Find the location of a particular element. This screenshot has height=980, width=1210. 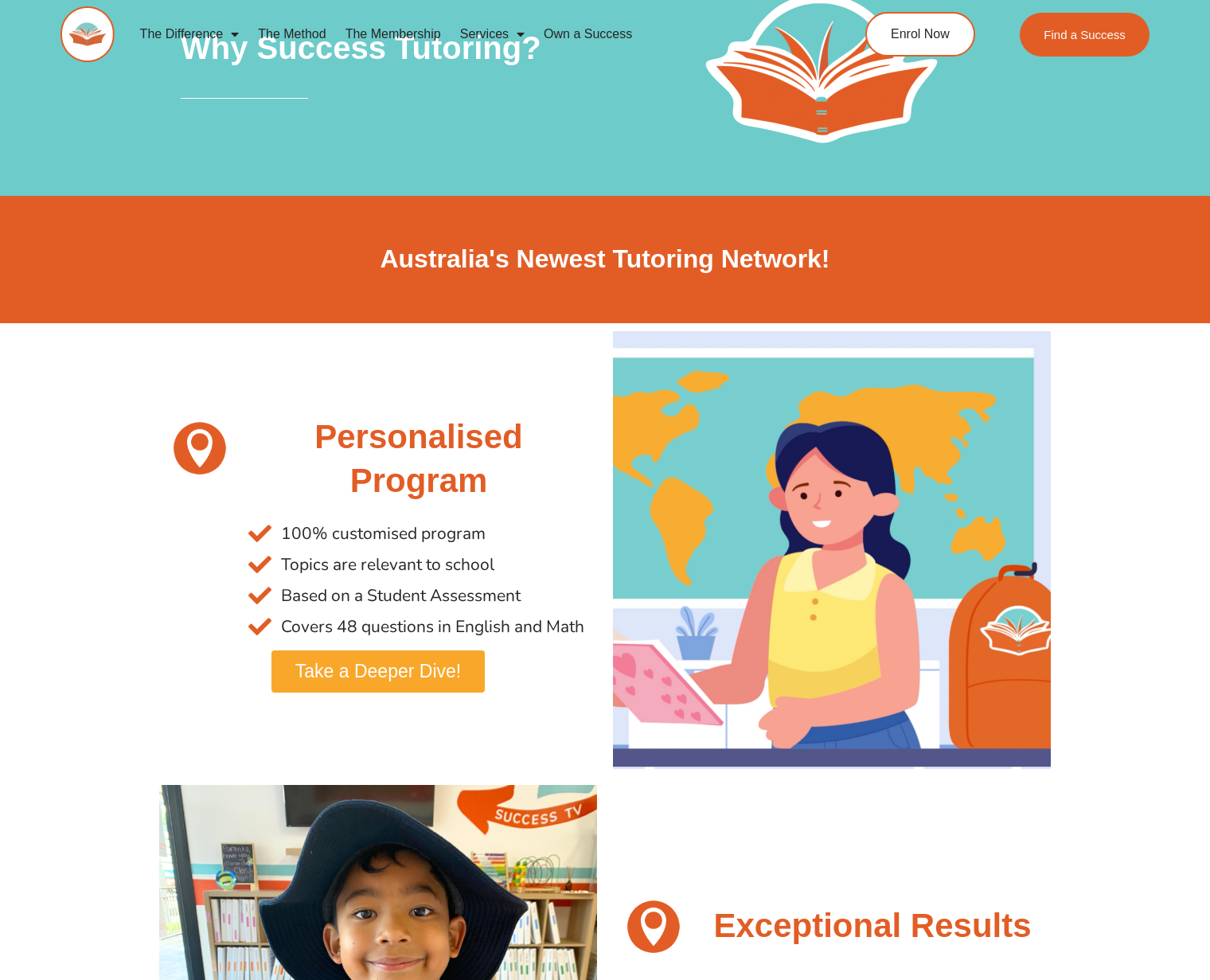

span: Covers 48 questions in English and Math is located at coordinates (431, 627).